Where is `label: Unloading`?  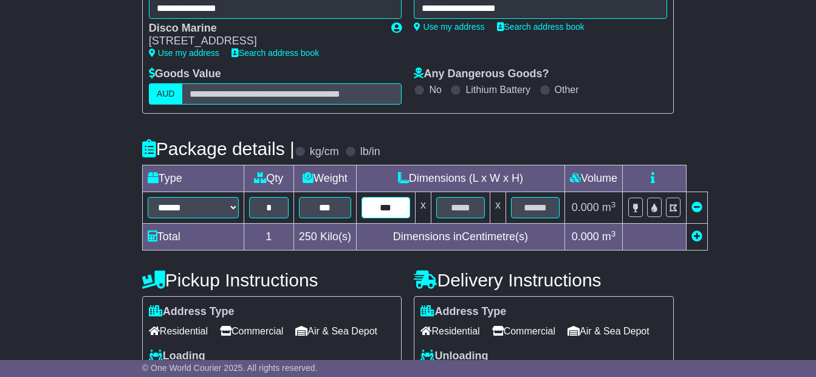 label: Unloading is located at coordinates (454, 356).